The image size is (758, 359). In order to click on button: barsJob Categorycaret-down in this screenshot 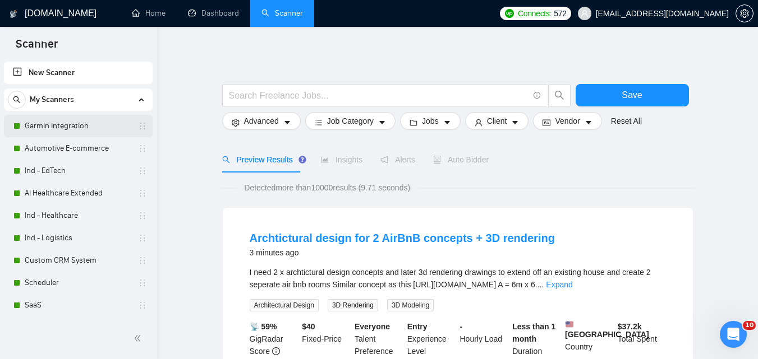, I will do `click(350, 121)`.